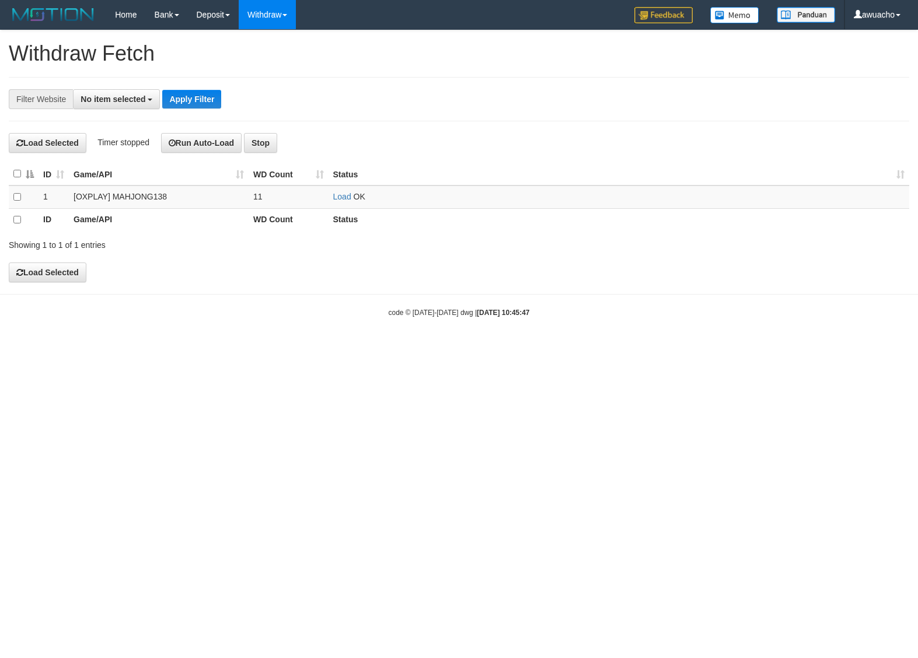 The image size is (918, 658). What do you see at coordinates (53, 15) in the screenshot?
I see `img: MOTION_logo.png` at bounding box center [53, 15].